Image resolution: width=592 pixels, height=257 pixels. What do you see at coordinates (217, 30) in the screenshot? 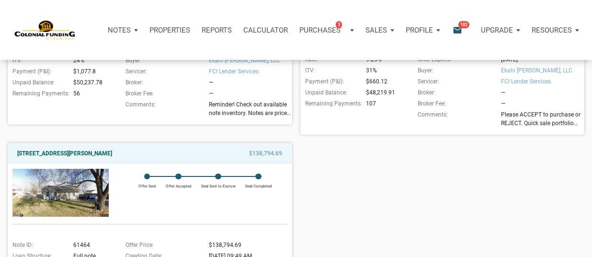
I see `button: Reports` at bounding box center [217, 30].